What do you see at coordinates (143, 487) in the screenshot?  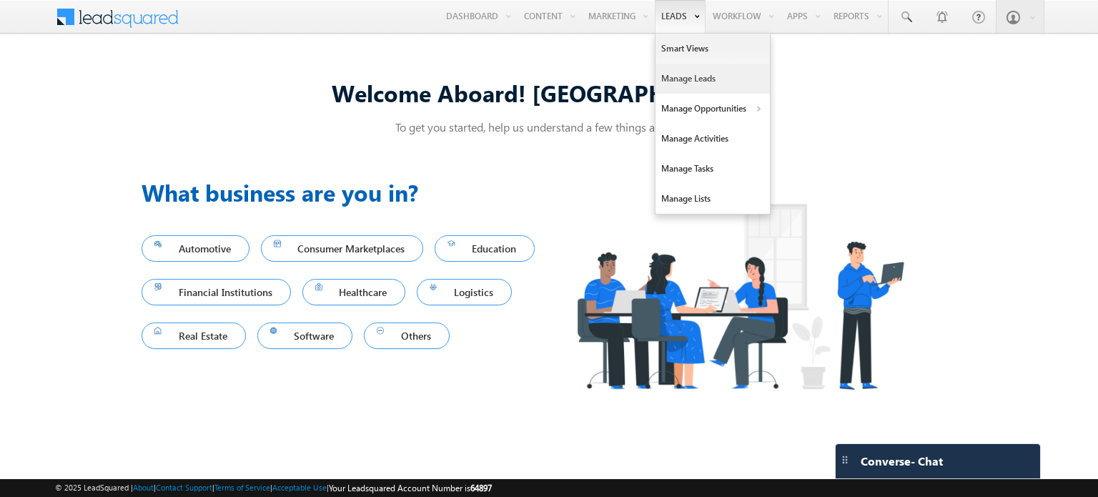 I see `a: About` at bounding box center [143, 487].